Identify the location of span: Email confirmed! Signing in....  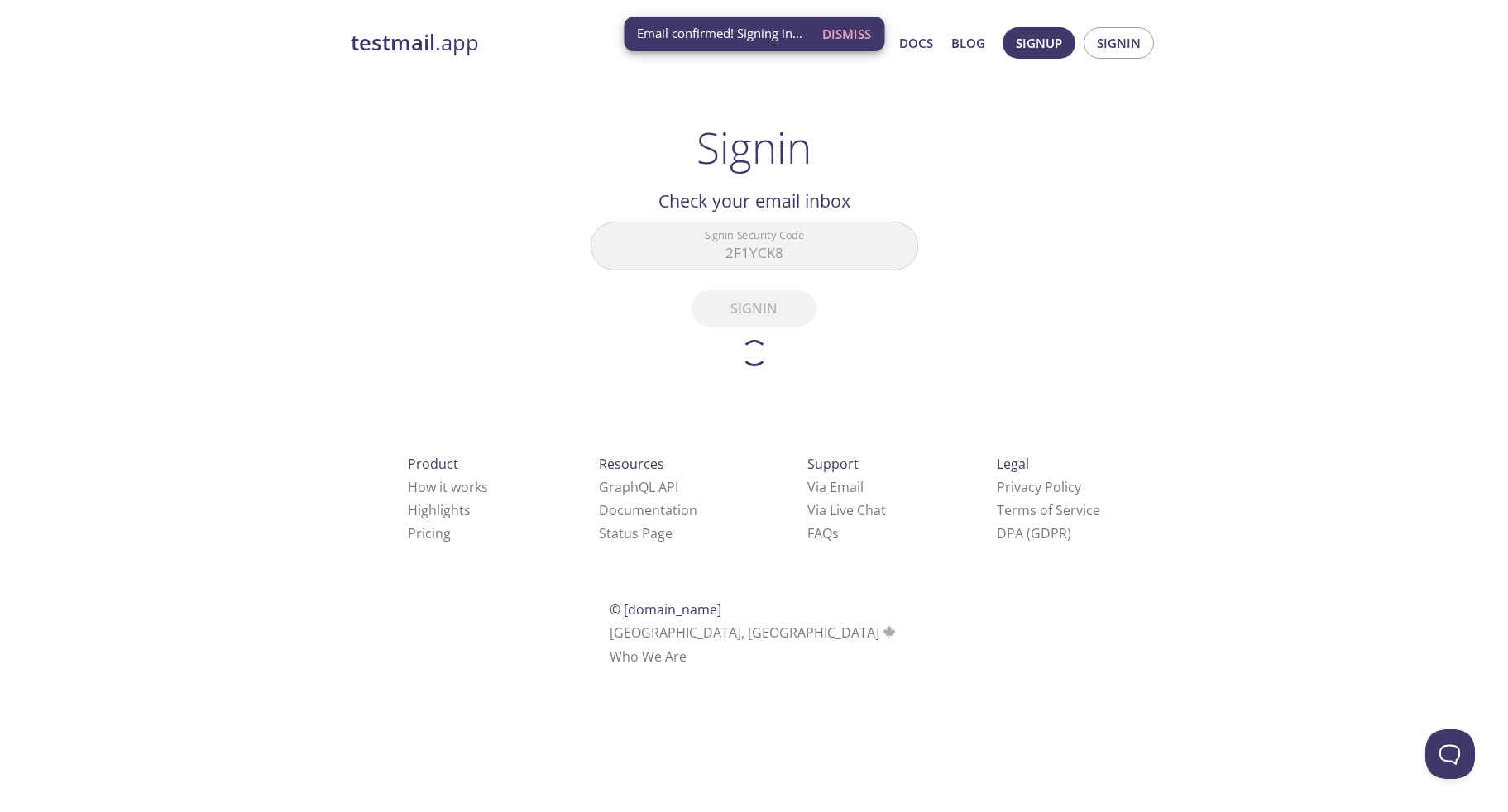
(719, 33).